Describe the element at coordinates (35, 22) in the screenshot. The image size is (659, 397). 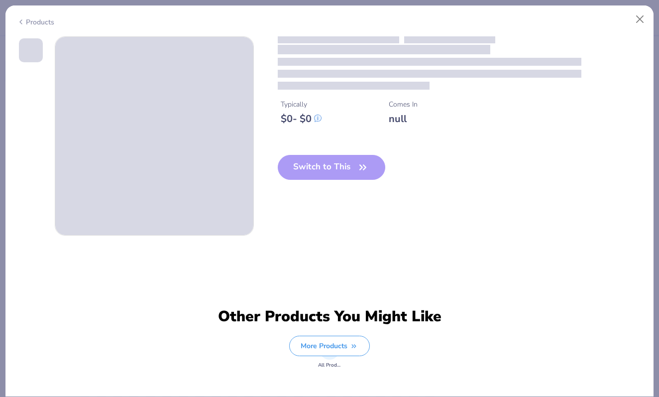
I see `div: Products` at that location.